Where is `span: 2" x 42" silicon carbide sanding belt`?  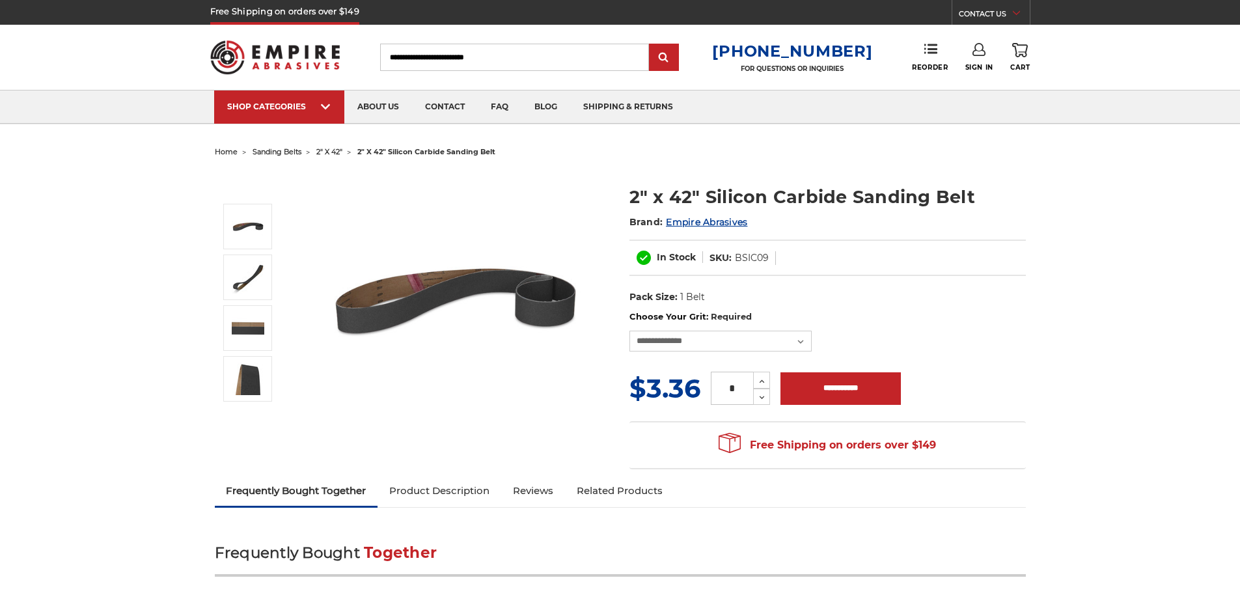
span: 2" x 42" silicon carbide sanding belt is located at coordinates (426, 152).